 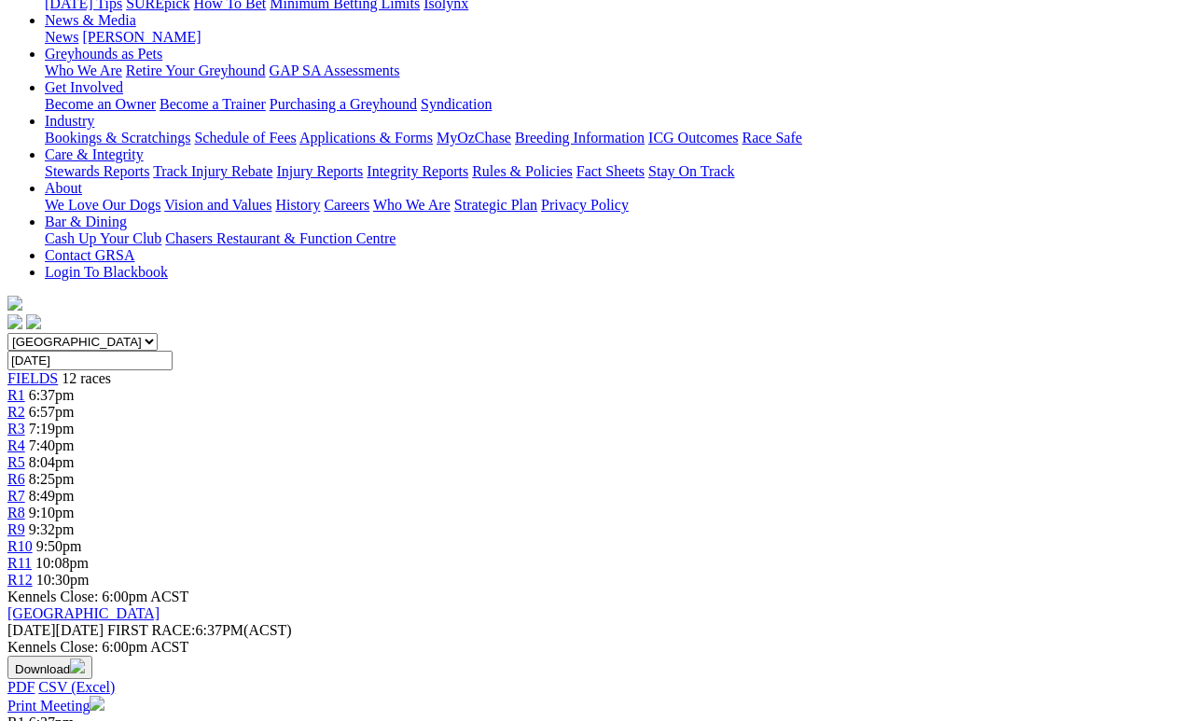 I want to click on a: Integrity Reports, so click(x=417, y=171).